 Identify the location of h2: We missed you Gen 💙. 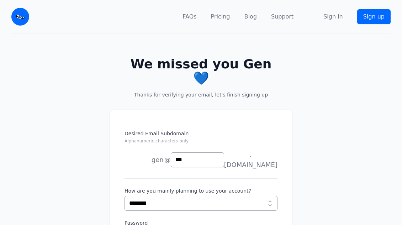
(201, 71).